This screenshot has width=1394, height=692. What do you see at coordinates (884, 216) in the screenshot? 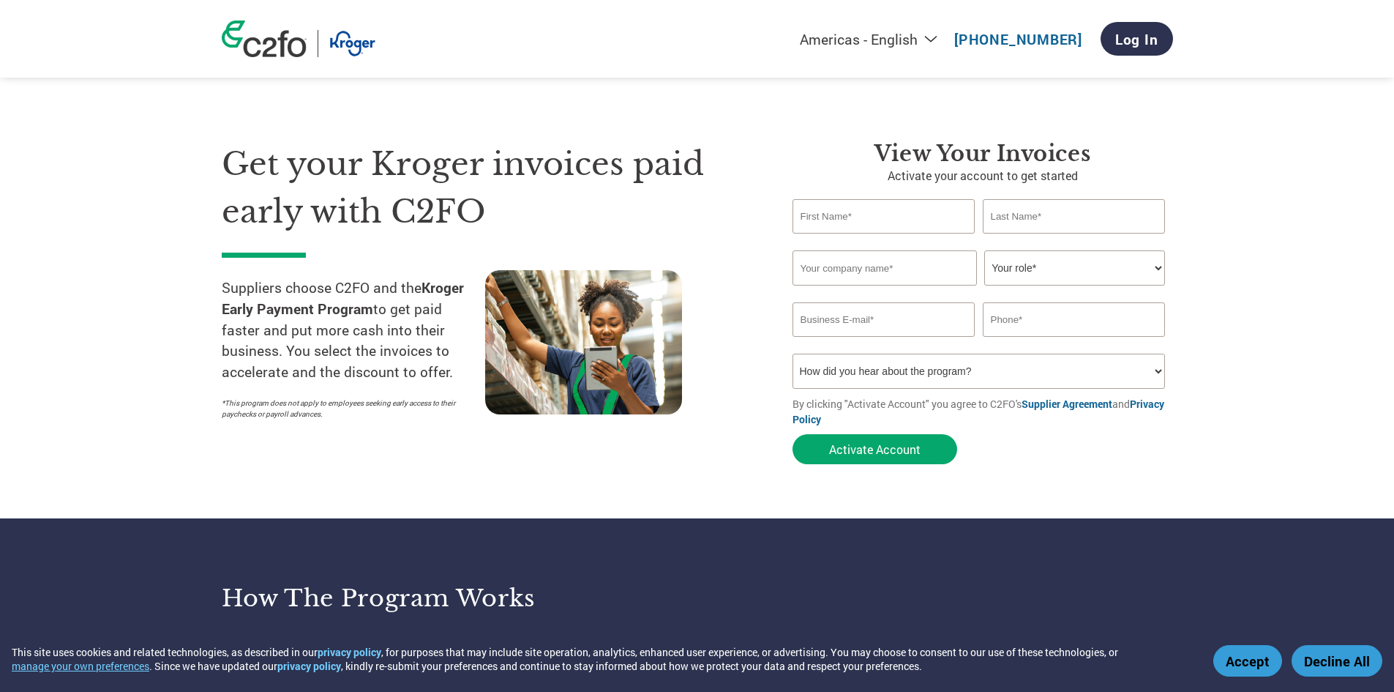
I see `input: First Name*` at bounding box center [884, 216].